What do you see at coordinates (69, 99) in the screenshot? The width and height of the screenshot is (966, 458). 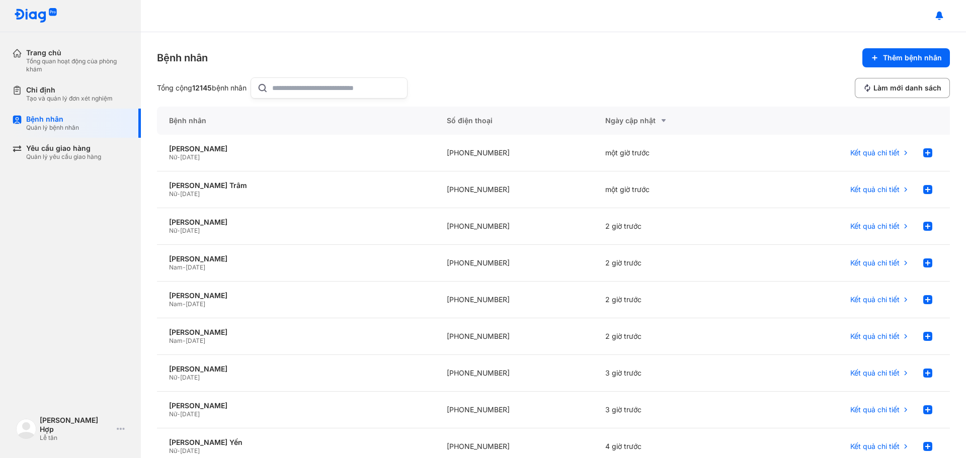 I see `div: Tạo và quản lý đơn xét nghiệm` at bounding box center [69, 99].